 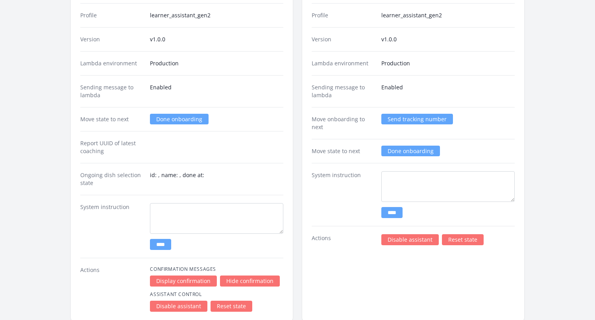 I want to click on dd: id: , name: , done at:, so click(x=216, y=179).